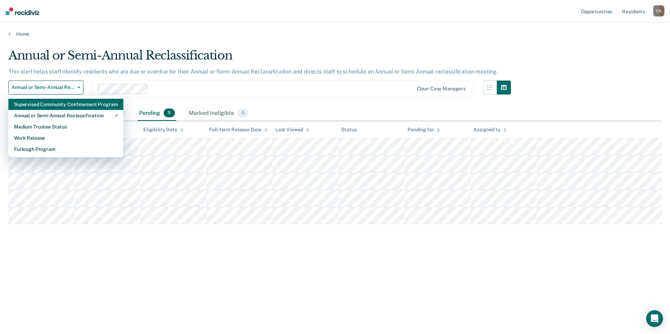 The image size is (670, 334). I want to click on div: Last Viewed, so click(292, 130).